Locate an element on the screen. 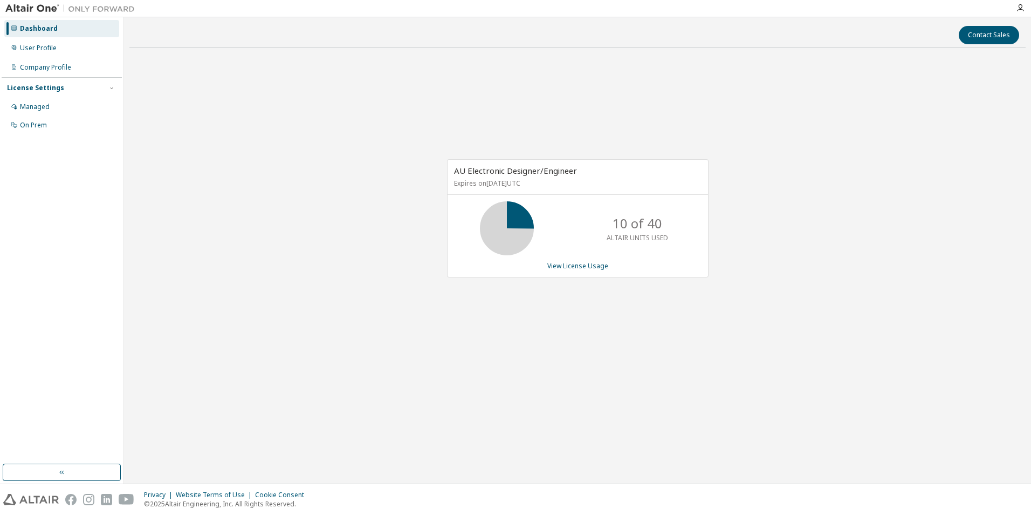 Image resolution: width=1031 pixels, height=515 pixels. img: Altair One is located at coordinates (73, 9).